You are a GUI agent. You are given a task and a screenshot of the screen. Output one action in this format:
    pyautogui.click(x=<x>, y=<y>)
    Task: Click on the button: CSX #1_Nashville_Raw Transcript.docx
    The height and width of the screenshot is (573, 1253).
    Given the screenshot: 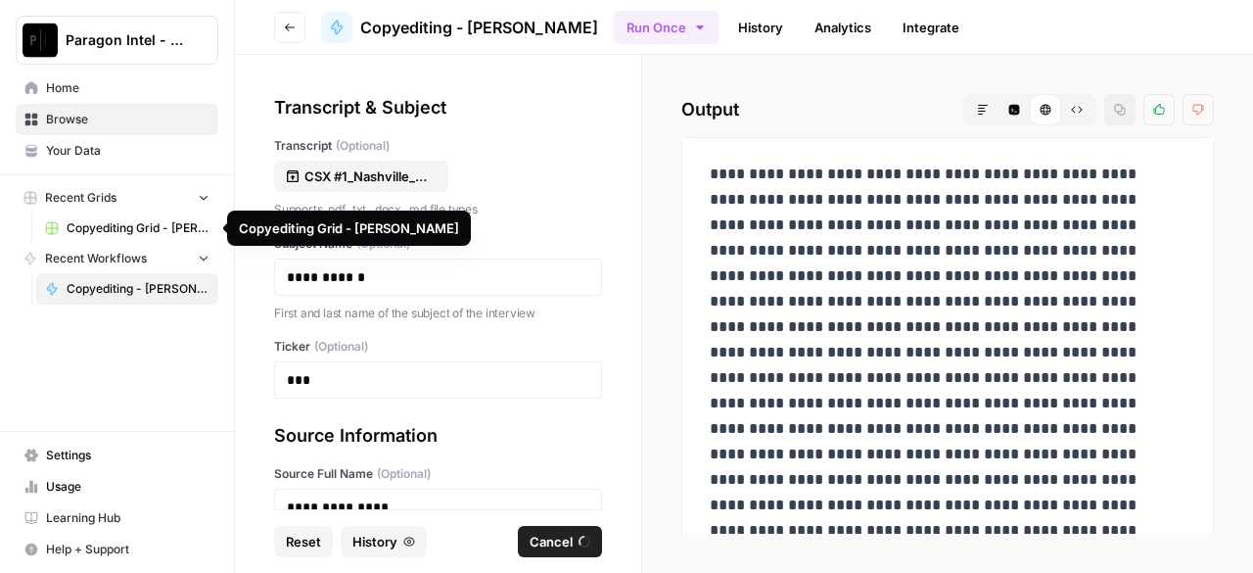 What is the action you would take?
    pyautogui.click(x=361, y=176)
    